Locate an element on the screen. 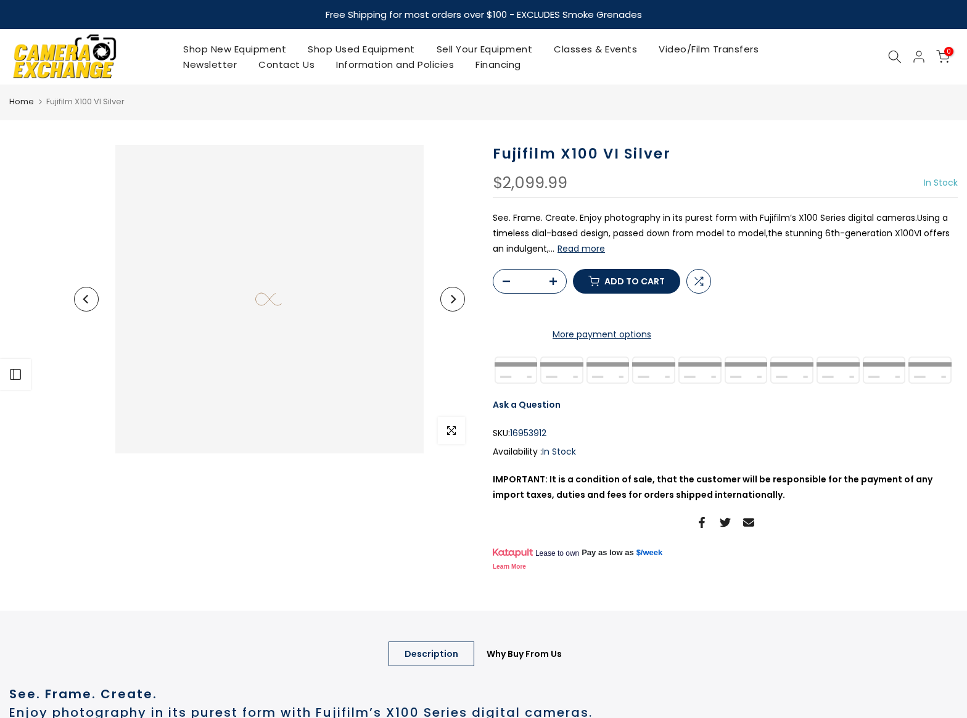 This screenshot has height=718, width=967. a: Financing is located at coordinates (498, 64).